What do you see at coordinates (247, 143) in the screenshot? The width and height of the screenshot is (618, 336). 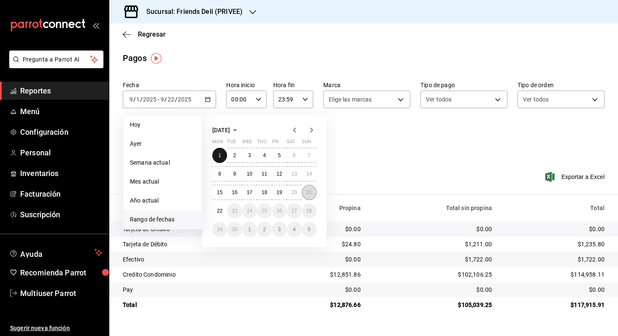 I see `abbr: Wednesday` at bounding box center [247, 143].